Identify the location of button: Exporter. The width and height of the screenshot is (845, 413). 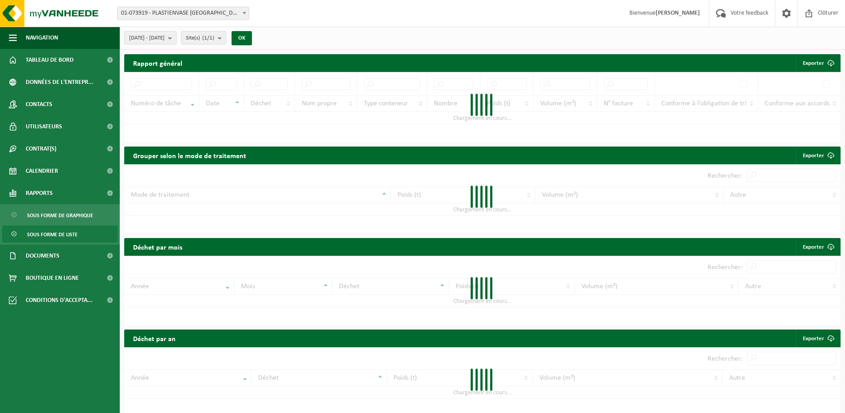
(818, 63).